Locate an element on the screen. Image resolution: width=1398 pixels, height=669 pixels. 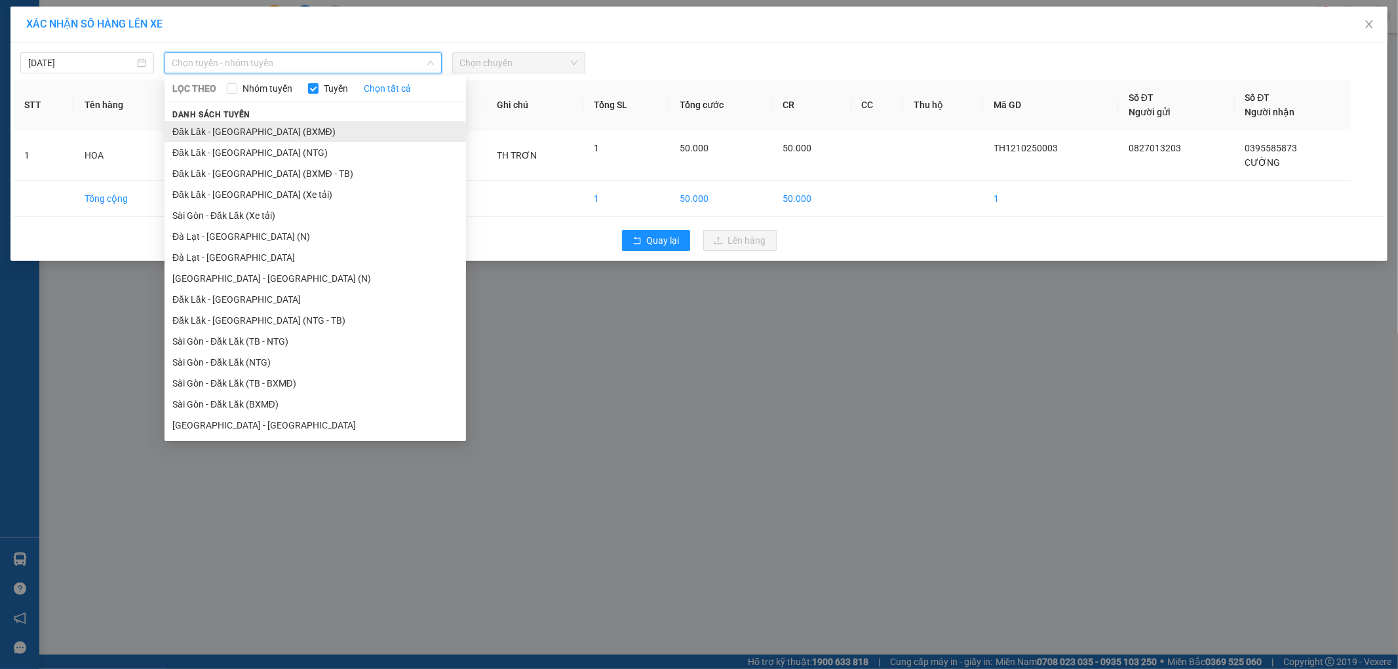
th: Mã GD is located at coordinates (1051, 105).